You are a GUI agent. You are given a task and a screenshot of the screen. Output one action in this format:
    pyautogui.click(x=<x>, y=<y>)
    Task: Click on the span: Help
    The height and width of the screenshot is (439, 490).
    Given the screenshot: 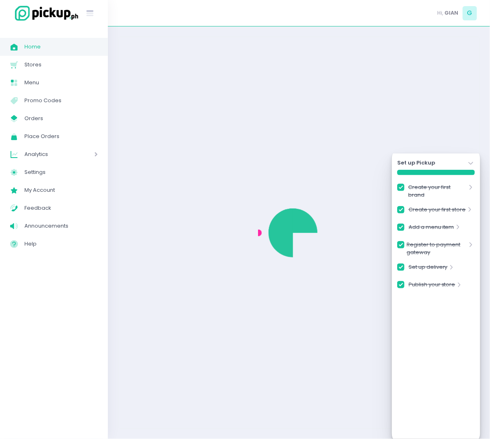 What is the action you would take?
    pyautogui.click(x=61, y=244)
    